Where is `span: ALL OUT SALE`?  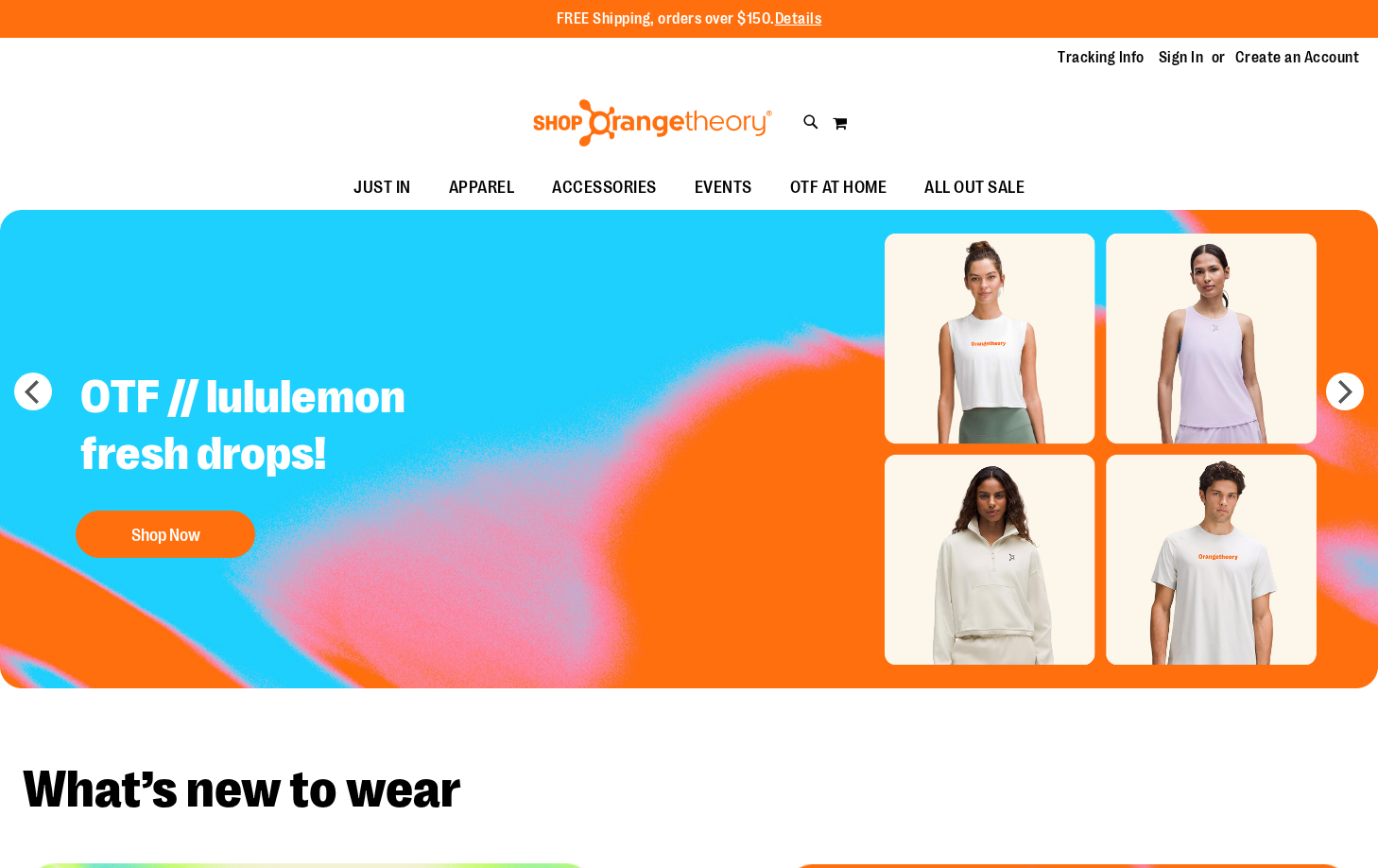
span: ALL OUT SALE is located at coordinates (975, 187).